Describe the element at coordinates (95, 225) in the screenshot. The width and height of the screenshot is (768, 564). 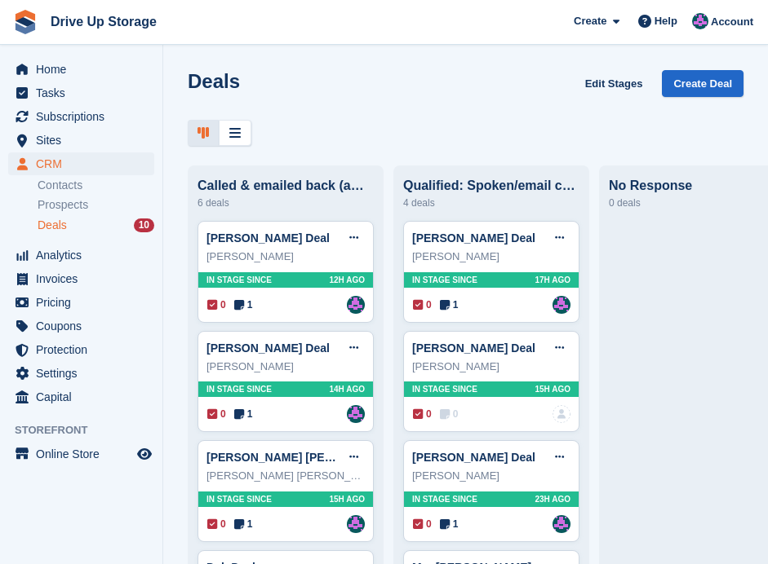
I see `a: Deals 10` at that location.